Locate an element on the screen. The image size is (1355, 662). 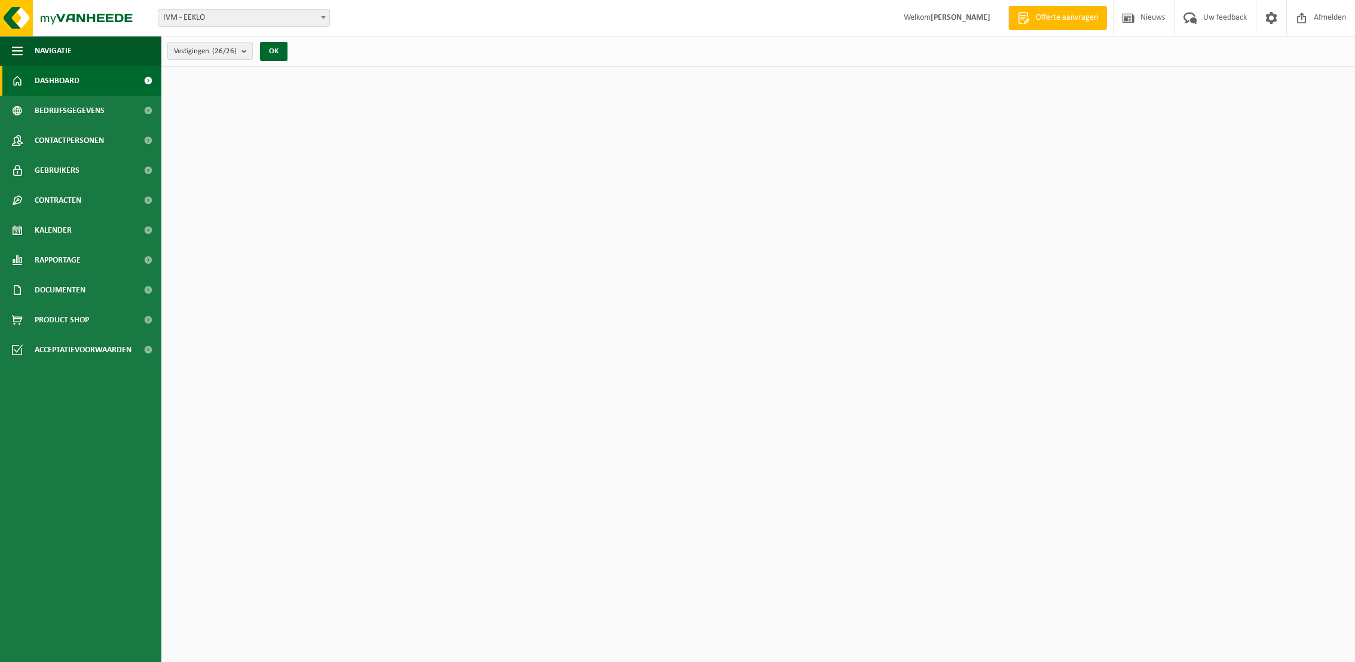
span: Documenten is located at coordinates (60, 290).